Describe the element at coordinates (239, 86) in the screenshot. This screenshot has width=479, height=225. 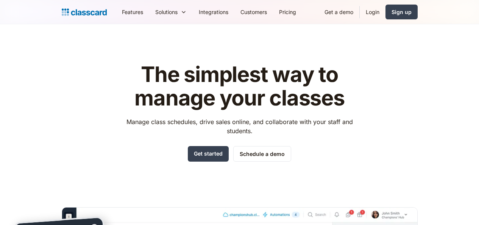
I see `h1: The simplest way to manage your classes` at that location.